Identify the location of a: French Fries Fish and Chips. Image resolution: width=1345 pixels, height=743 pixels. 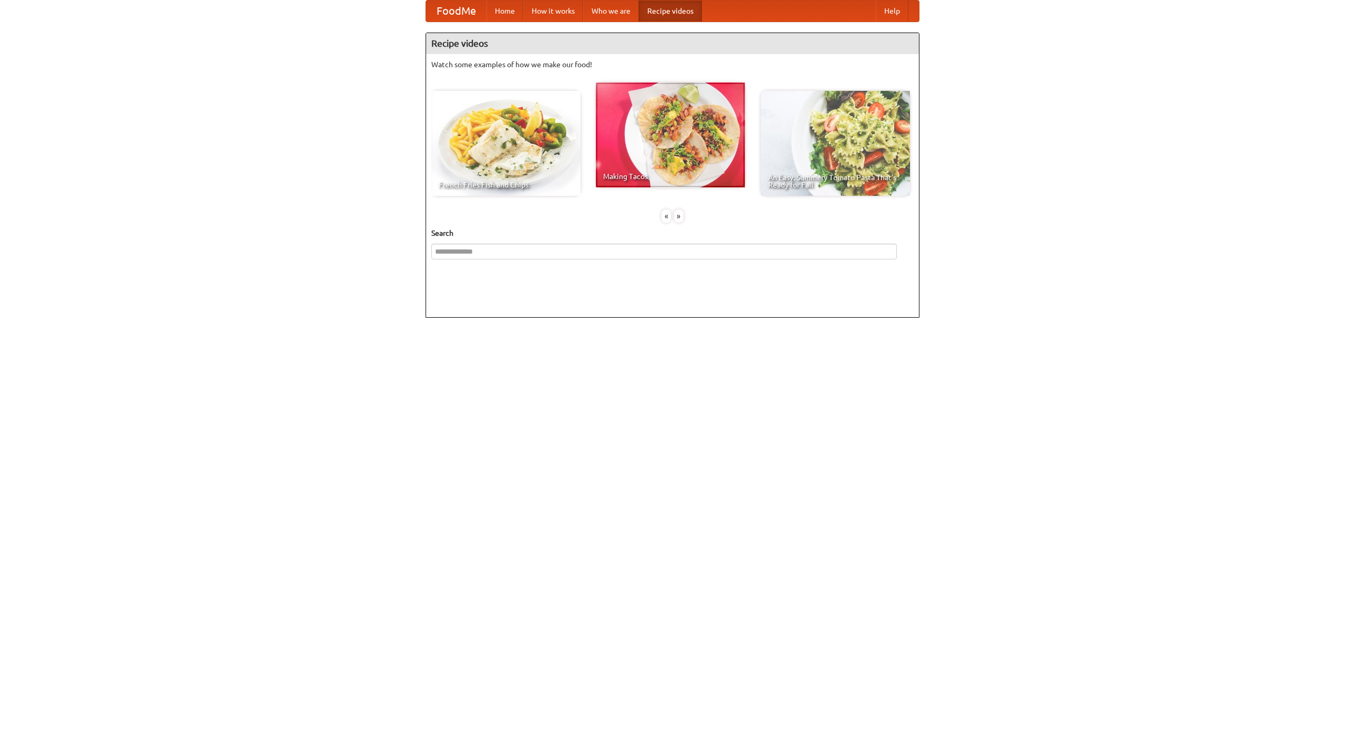
(506, 143).